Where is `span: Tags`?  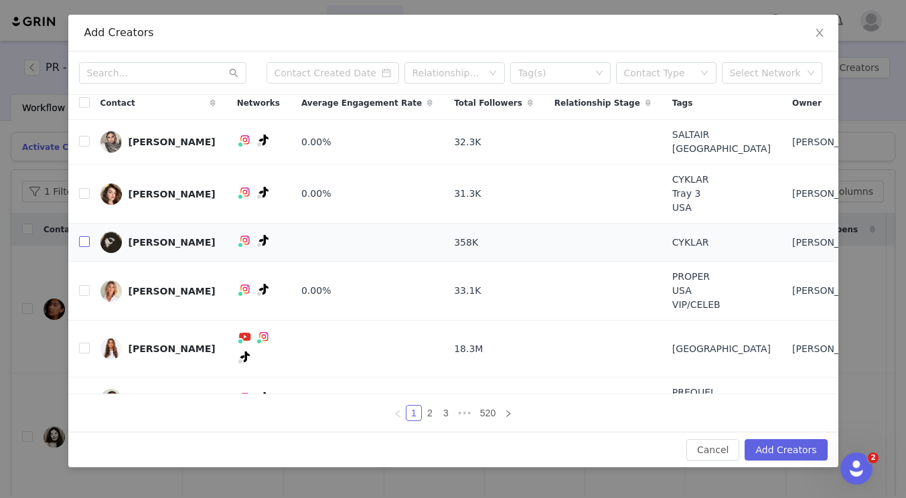
span: Tags is located at coordinates (682, 103).